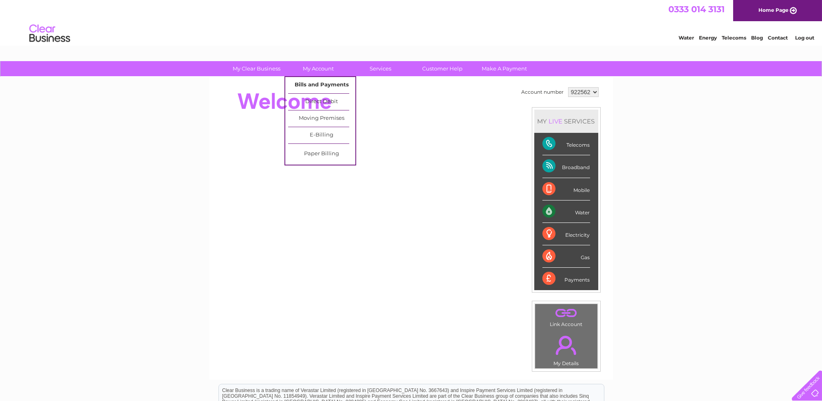 This screenshot has height=401, width=822. What do you see at coordinates (686, 37) in the screenshot?
I see `a: Water` at bounding box center [686, 37].